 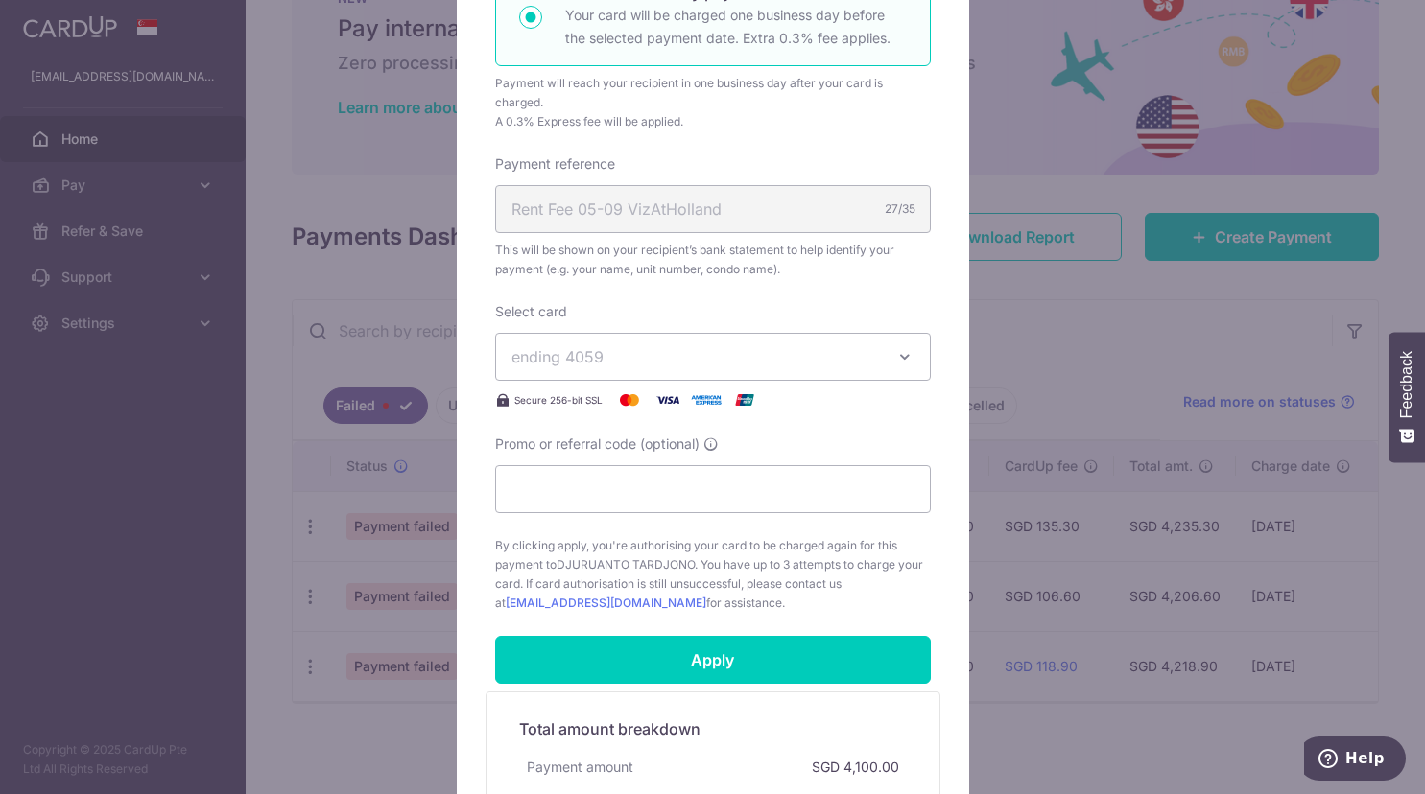 I want to click on button: ending 4059, so click(x=713, y=357).